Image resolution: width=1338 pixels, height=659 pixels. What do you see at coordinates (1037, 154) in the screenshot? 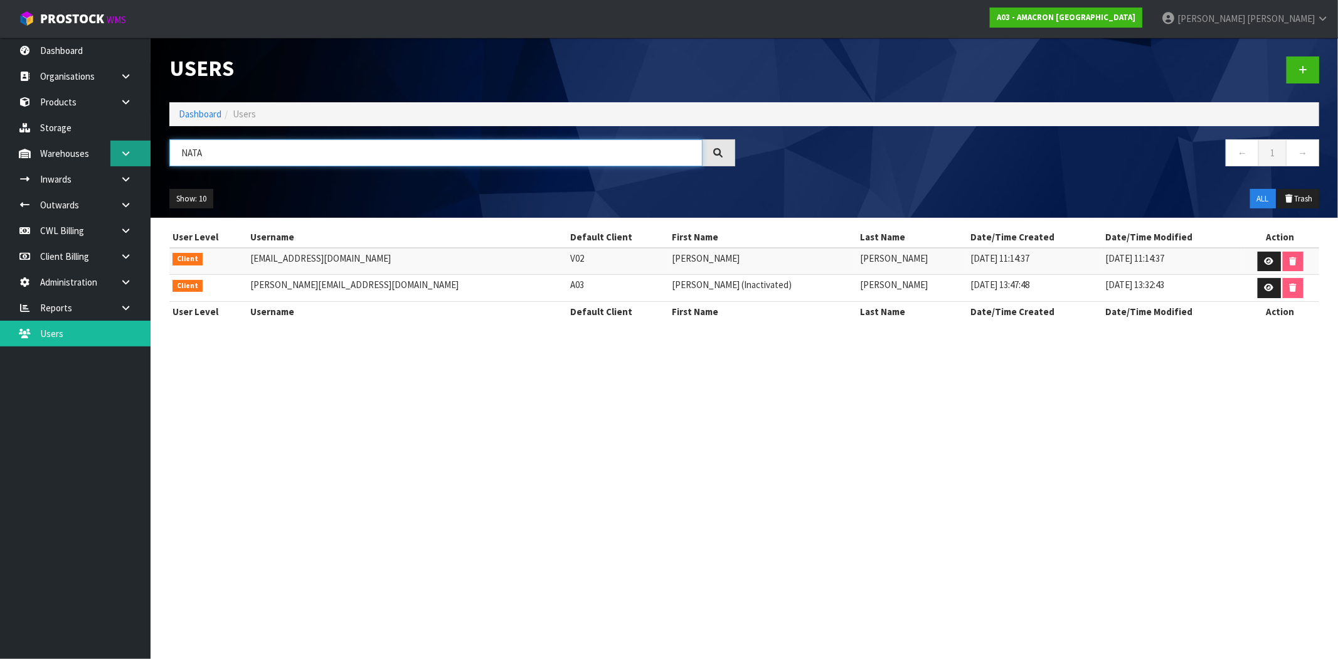
I see `nav: Page navigation` at bounding box center [1037, 154].